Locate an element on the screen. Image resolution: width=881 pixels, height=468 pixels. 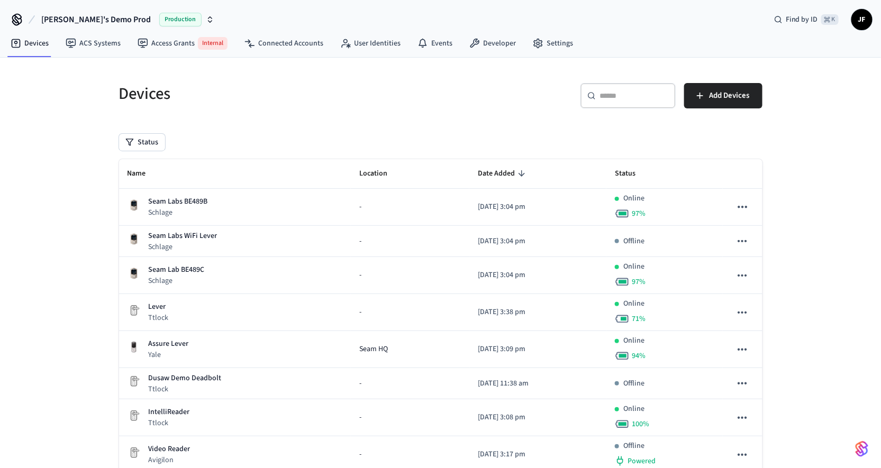
span: 100 % is located at coordinates (641, 425).